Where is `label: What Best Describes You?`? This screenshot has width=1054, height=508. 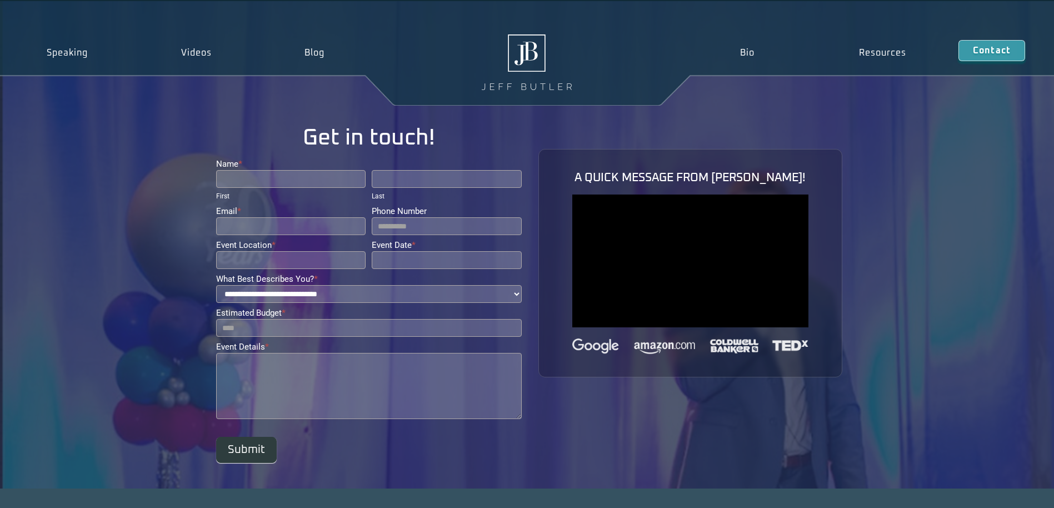 label: What Best Describes You? is located at coordinates (369, 280).